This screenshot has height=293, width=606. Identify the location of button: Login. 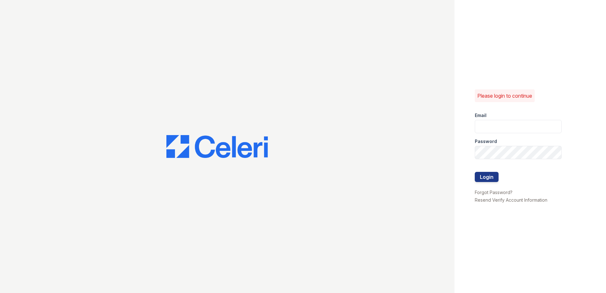
(487, 177).